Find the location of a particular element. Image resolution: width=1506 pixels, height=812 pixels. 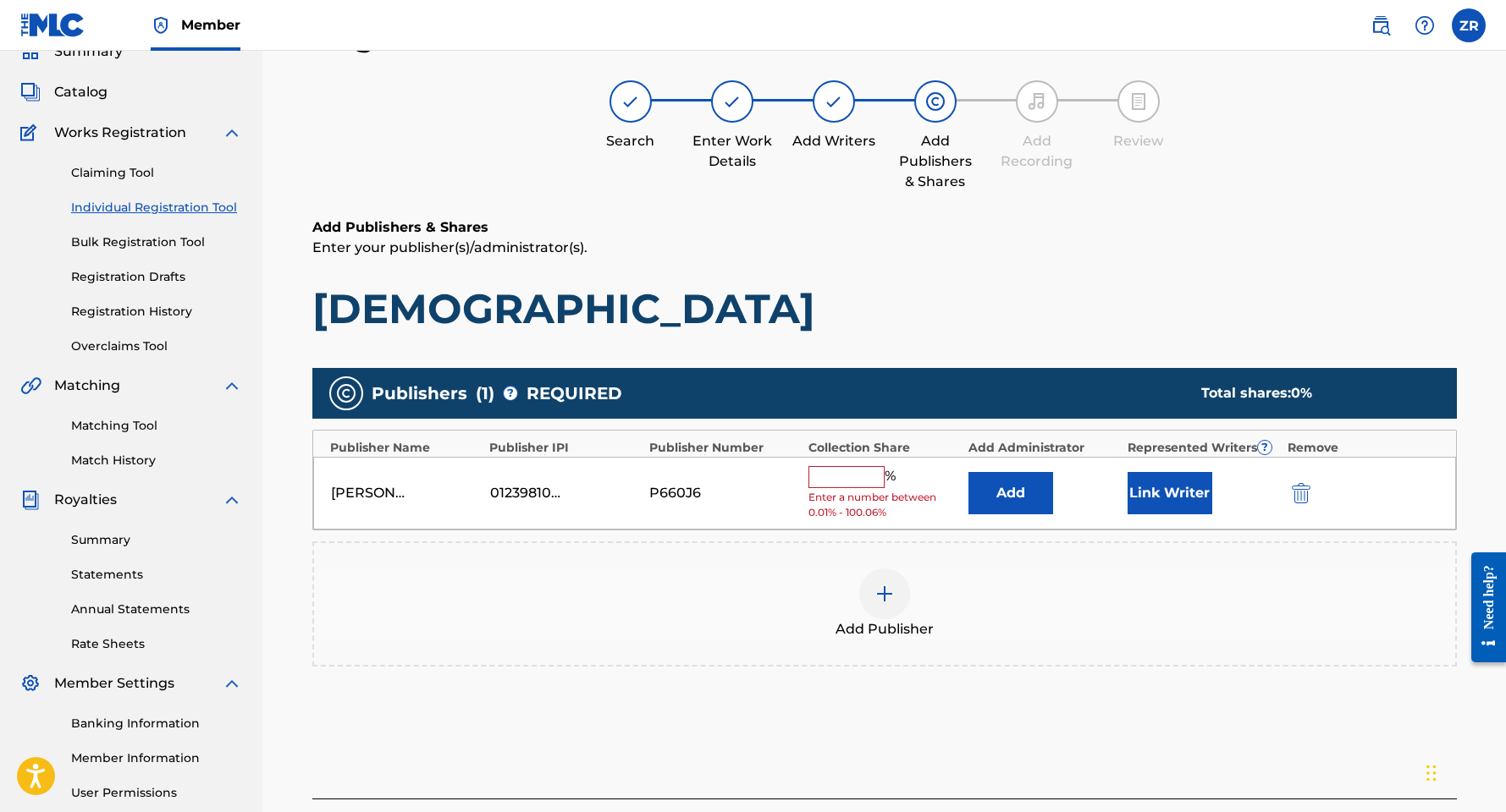

div: Search is located at coordinates (631, 141).